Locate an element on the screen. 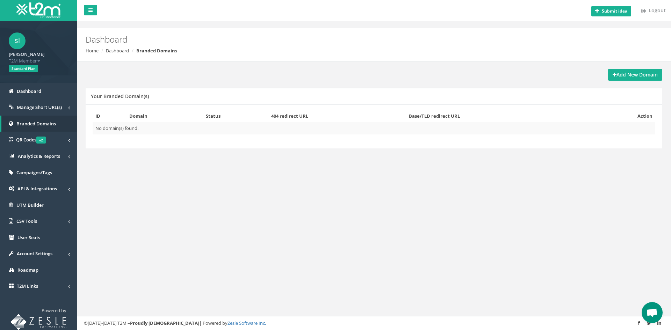  th: Action is located at coordinates (622, 116).